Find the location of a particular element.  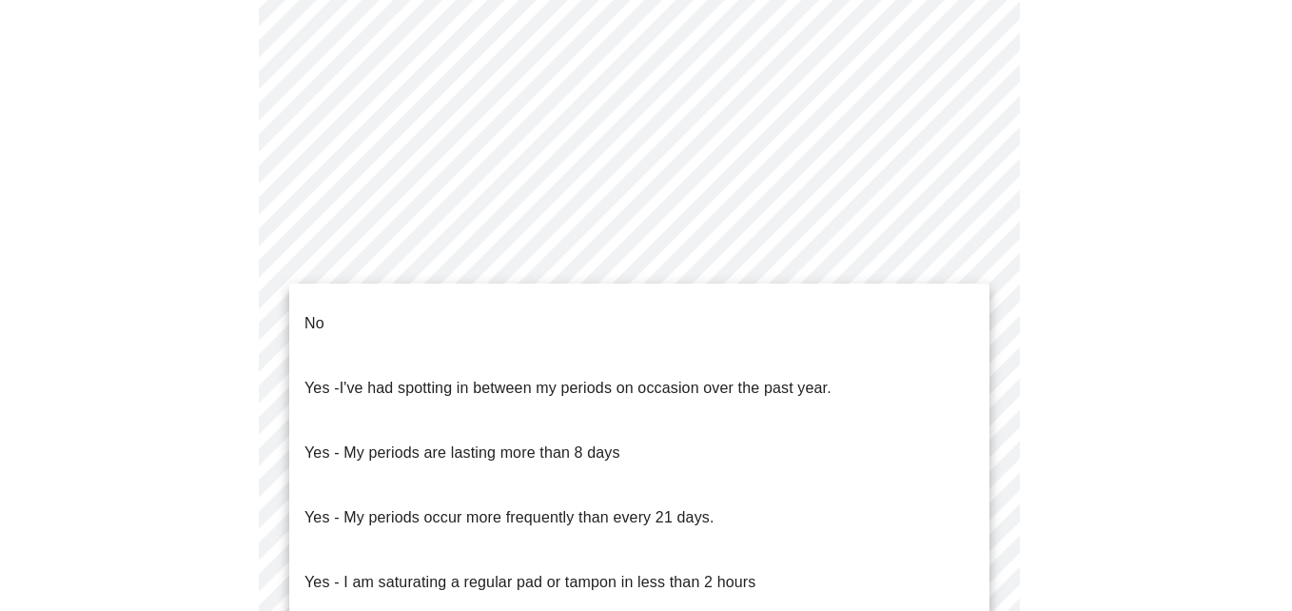

p: Yes - My periods are lasting more than 8 days is located at coordinates (463, 453).